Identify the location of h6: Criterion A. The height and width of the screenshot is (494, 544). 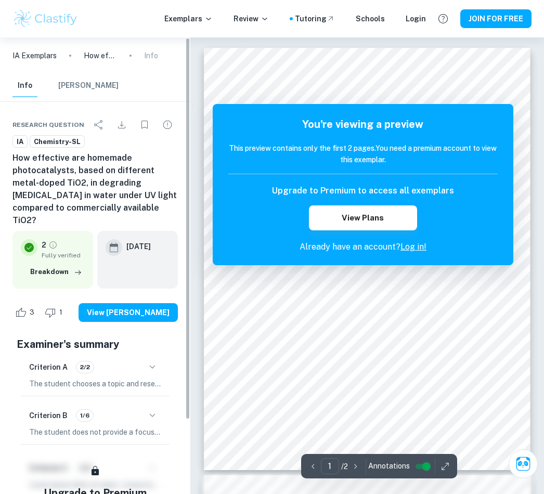
(48, 367).